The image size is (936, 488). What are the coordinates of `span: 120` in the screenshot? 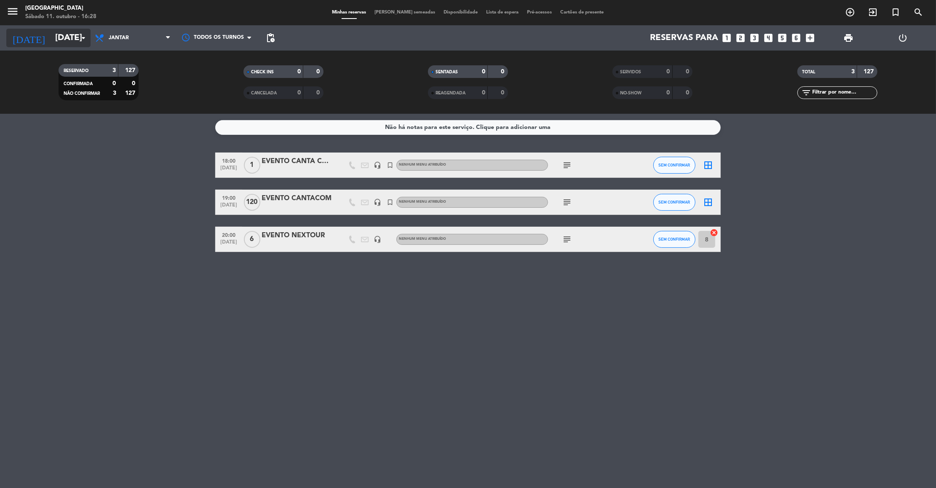 It's located at (252, 202).